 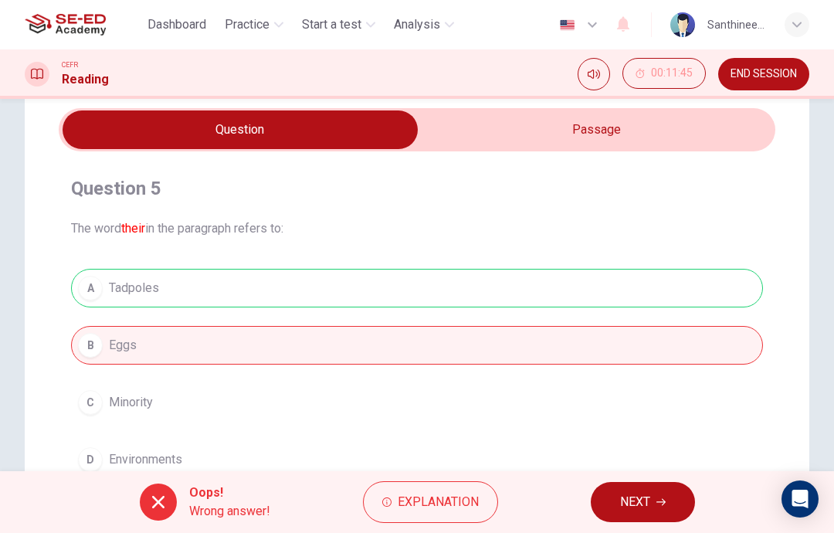 I want to click on div: Mute, so click(x=594, y=74).